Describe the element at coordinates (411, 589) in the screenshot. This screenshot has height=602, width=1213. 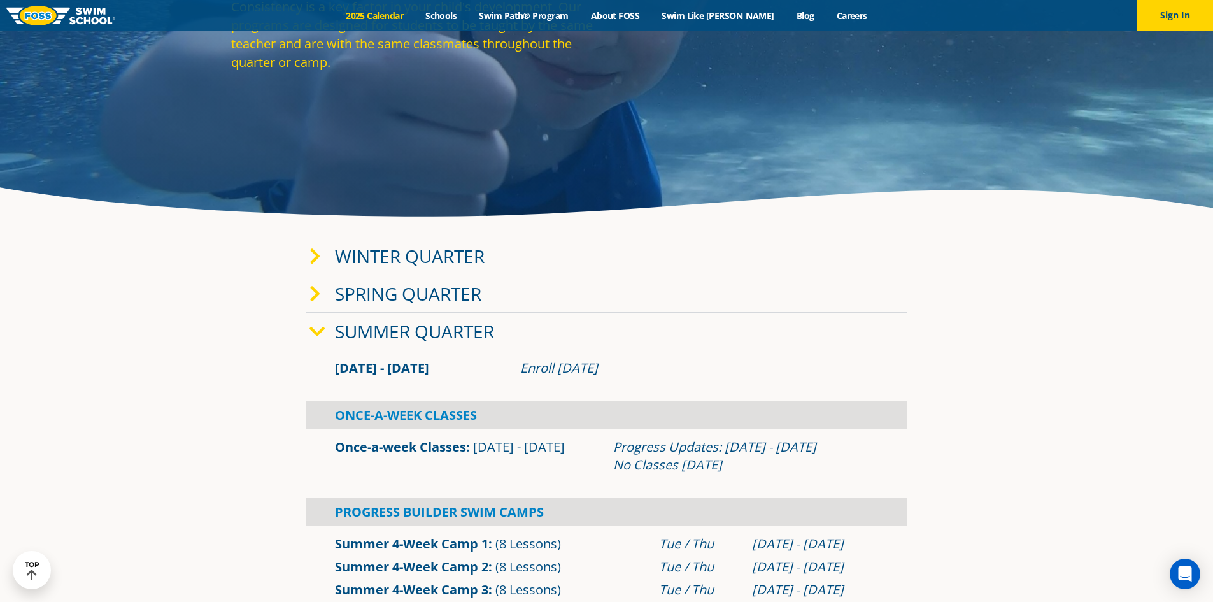
I see `a: Summer 4-Week Camp 3` at that location.